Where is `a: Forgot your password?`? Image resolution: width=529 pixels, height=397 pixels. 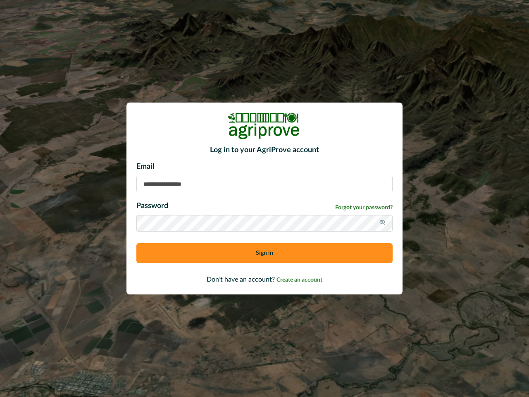 a: Forgot your password? is located at coordinates (364, 207).